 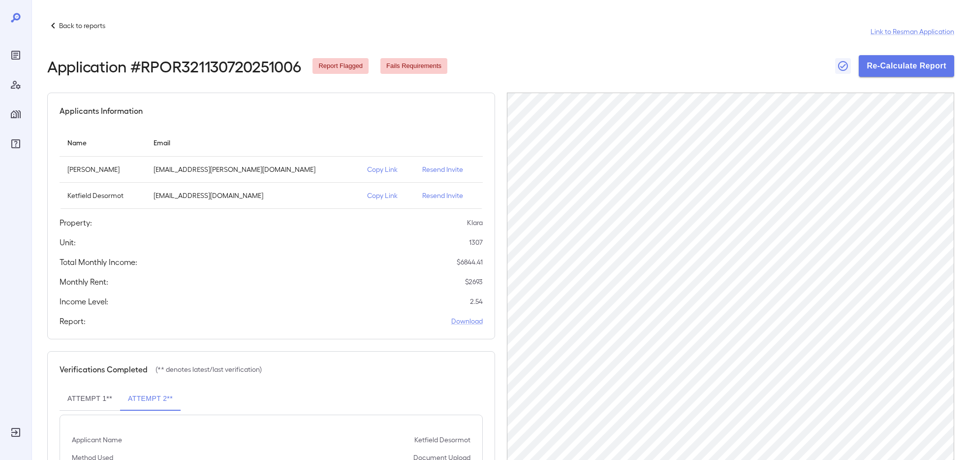 I want to click on h2: Application # RPOR321130720251006, so click(x=174, y=66).